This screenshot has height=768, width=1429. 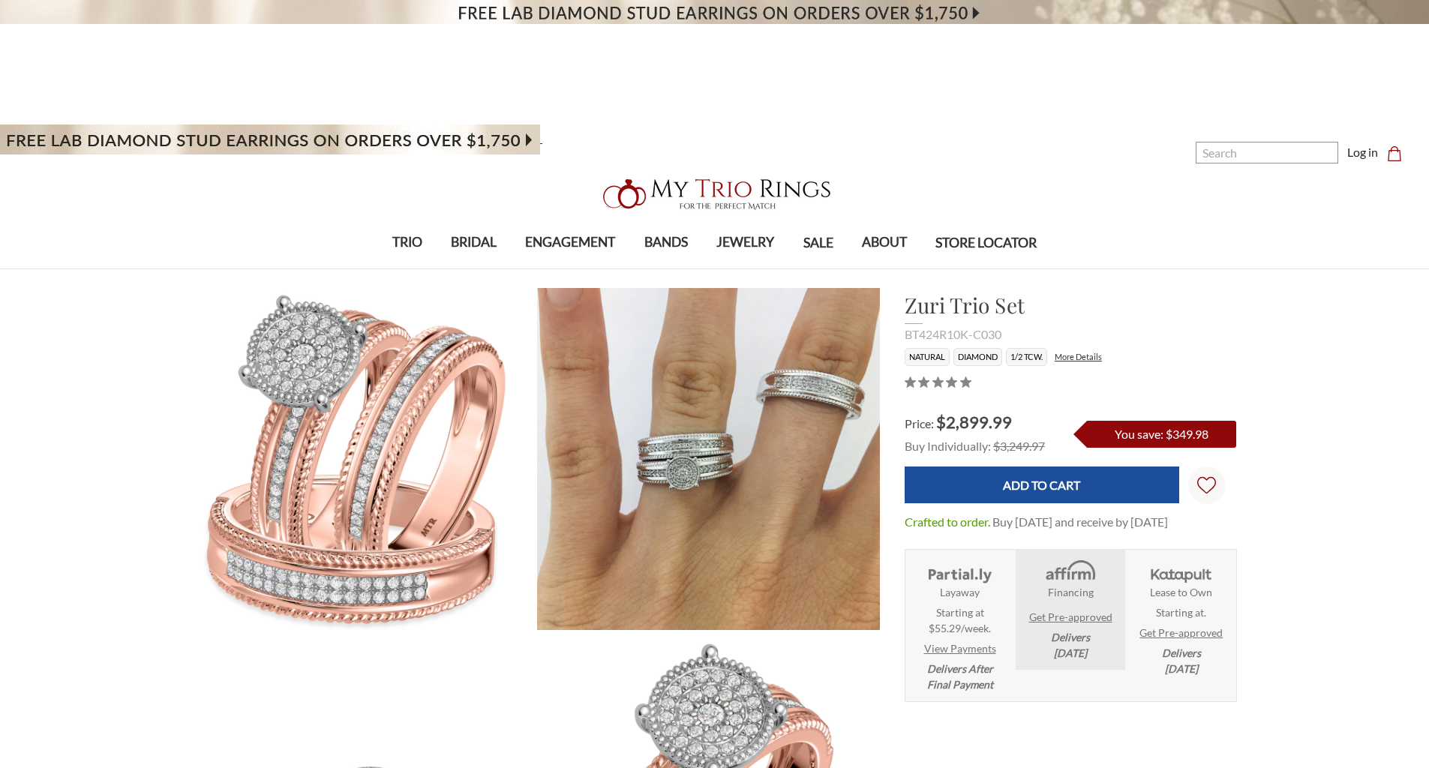 What do you see at coordinates (1071, 335) in the screenshot?
I see `div: BT424R10K-C030` at bounding box center [1071, 335].